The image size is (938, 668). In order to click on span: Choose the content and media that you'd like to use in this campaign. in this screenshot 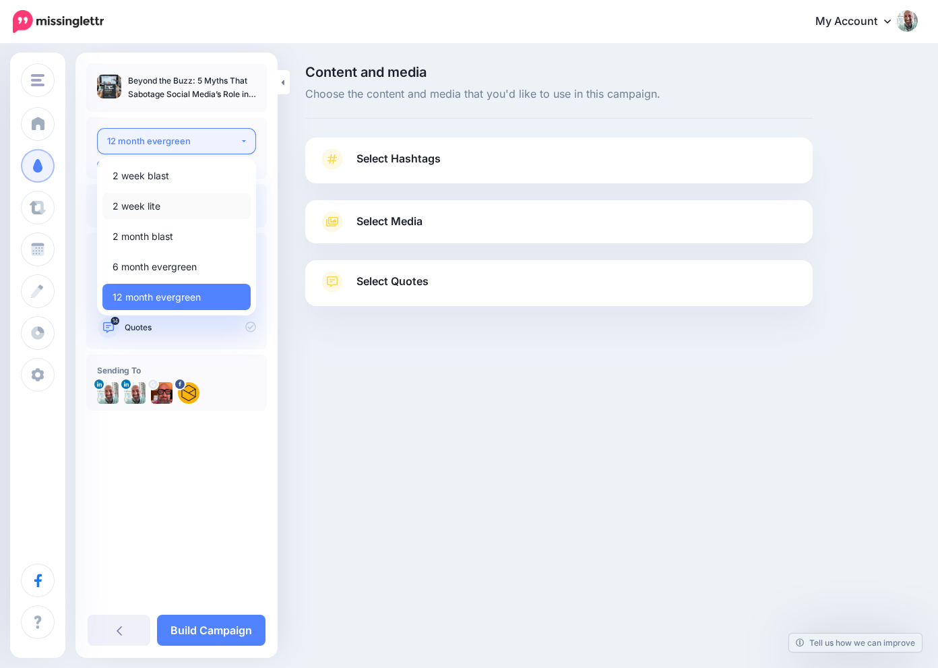, I will do `click(558, 94)`.